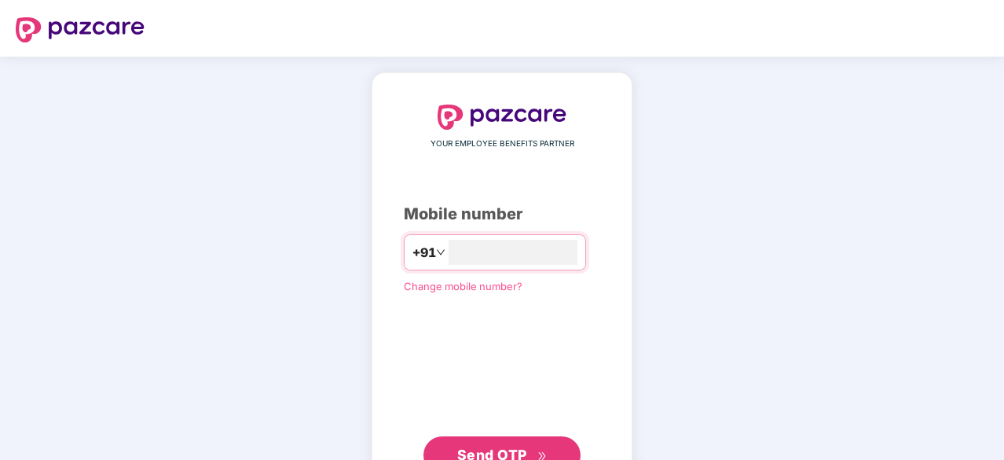 This screenshot has width=1004, height=460. I want to click on div: Mobile number, so click(502, 214).